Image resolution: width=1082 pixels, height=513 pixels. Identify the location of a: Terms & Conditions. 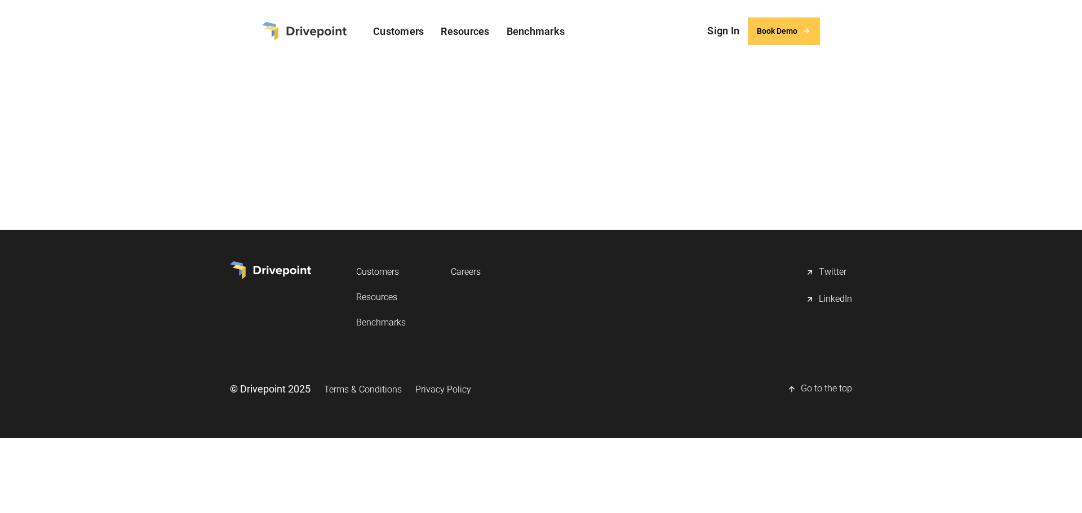
(363, 389).